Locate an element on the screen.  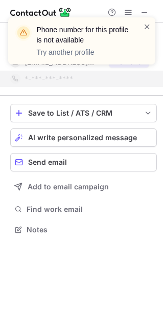
img: ContactOut v5.3.10 is located at coordinates (41, 12).